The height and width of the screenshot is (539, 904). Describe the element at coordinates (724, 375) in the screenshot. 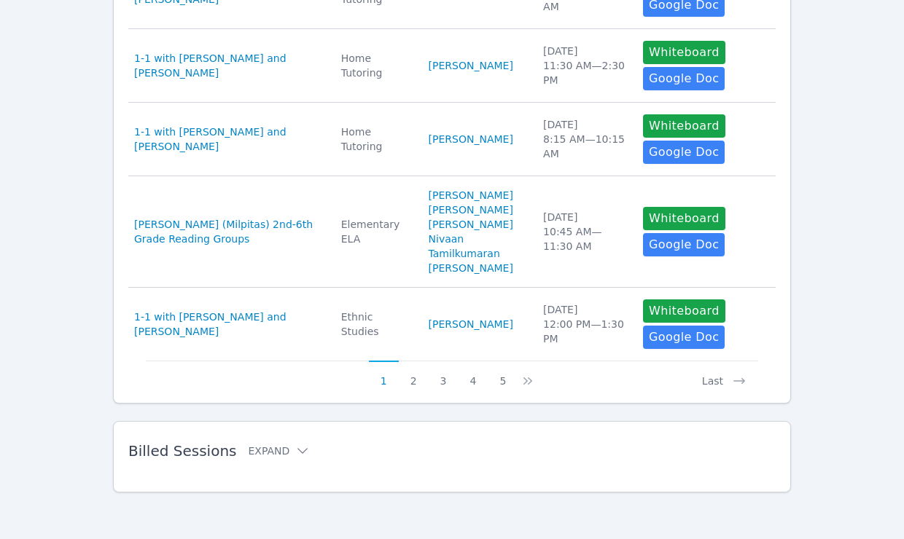

I see `button: Last` at that location.